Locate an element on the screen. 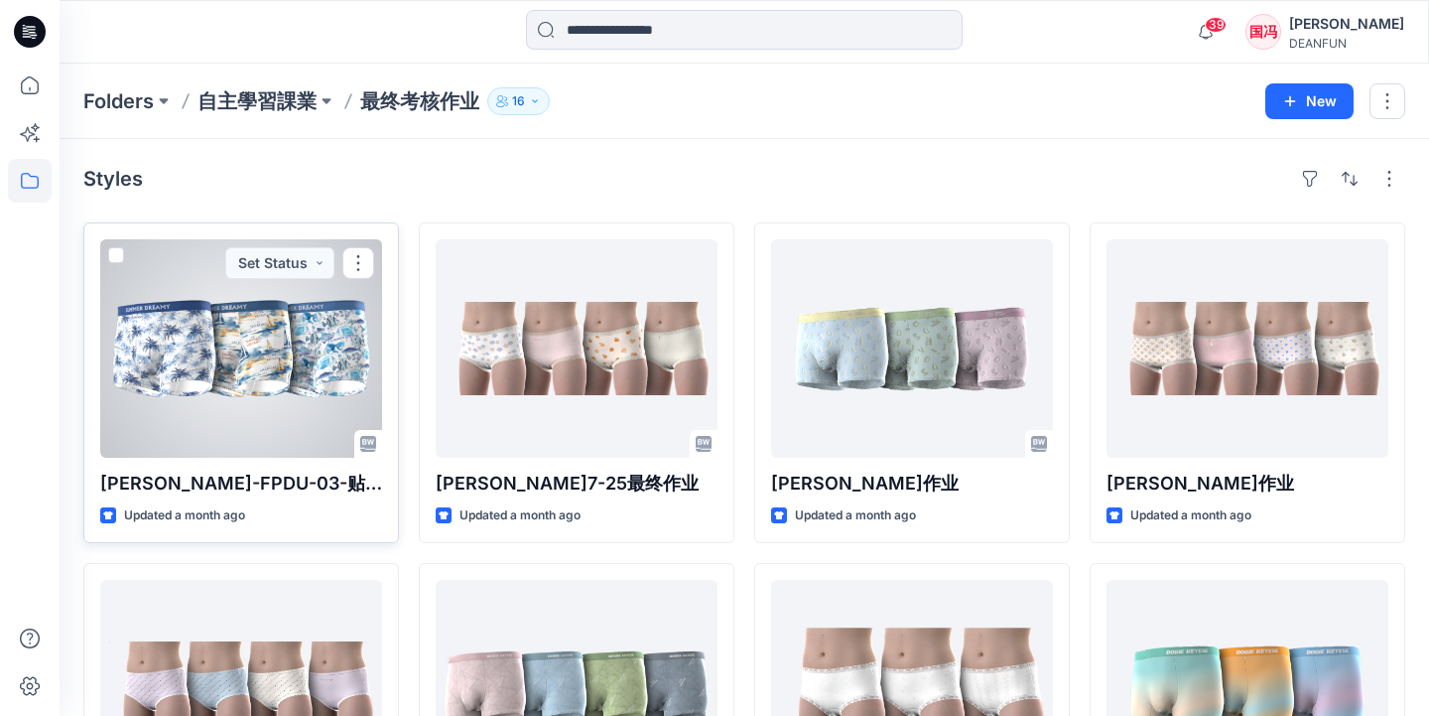 This screenshot has width=1429, height=716. a: 冯国钊-K-FPDU-03-贴合（考核作业) is located at coordinates (241, 348).